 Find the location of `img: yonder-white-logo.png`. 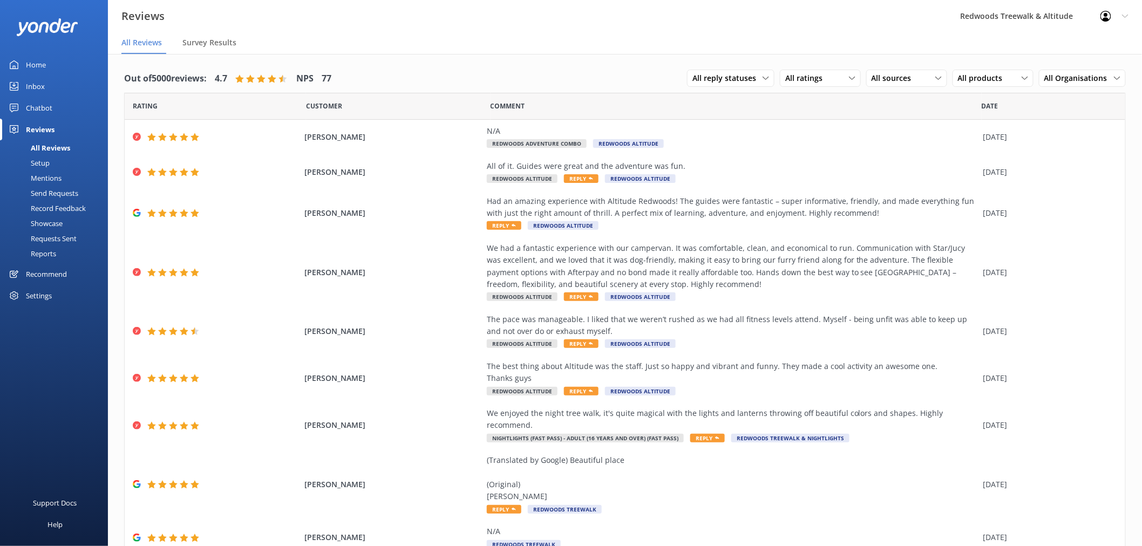

img: yonder-white-logo.png is located at coordinates (47, 27).